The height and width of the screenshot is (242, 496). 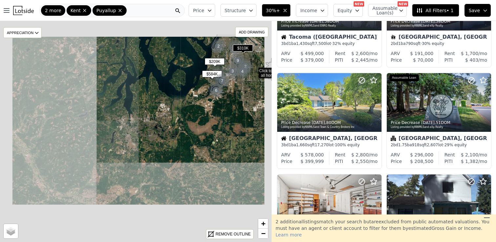 I want to click on div: Price Decrease , 51 DOM, so click(x=440, y=123).